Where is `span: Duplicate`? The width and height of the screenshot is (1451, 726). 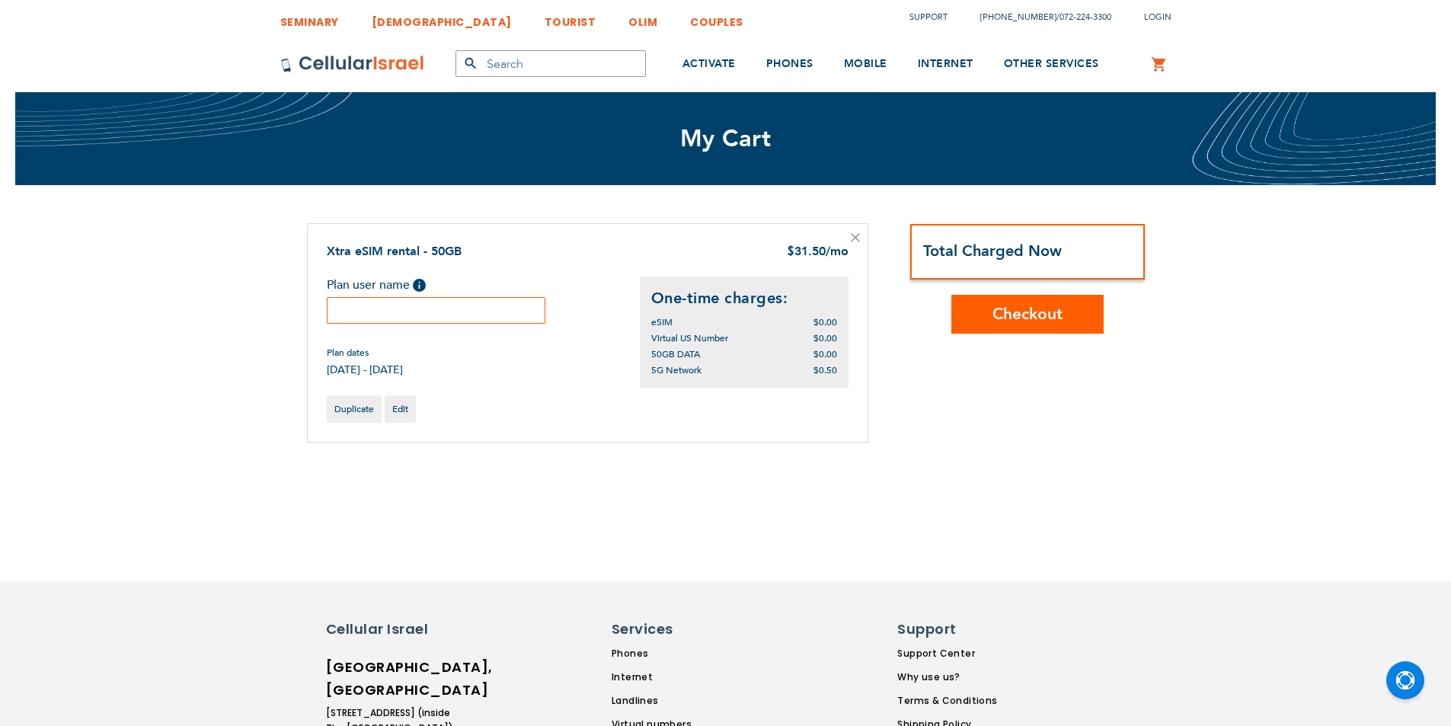 span: Duplicate is located at coordinates (354, 409).